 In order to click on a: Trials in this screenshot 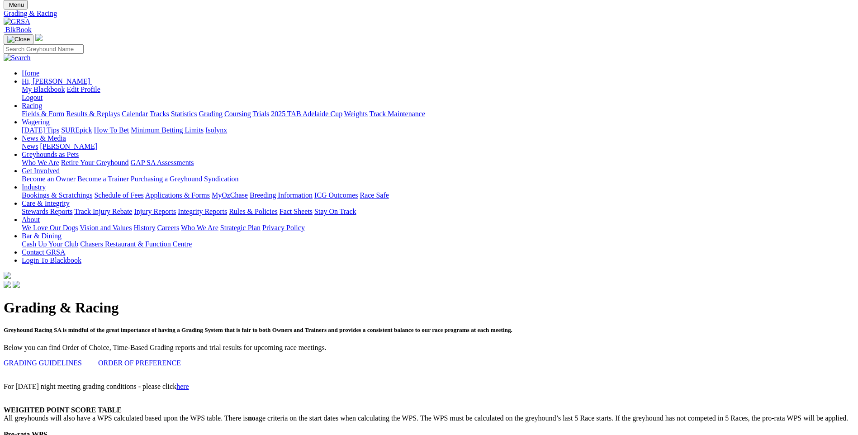, I will do `click(261, 114)`.